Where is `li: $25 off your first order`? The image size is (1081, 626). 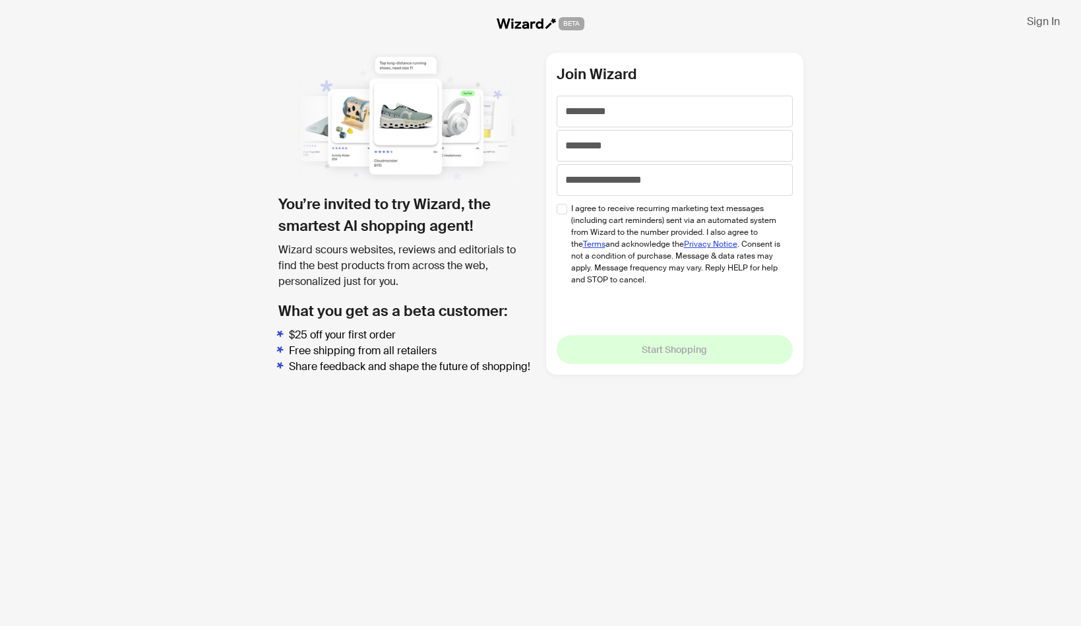
li: $25 off your first order is located at coordinates (412, 335).